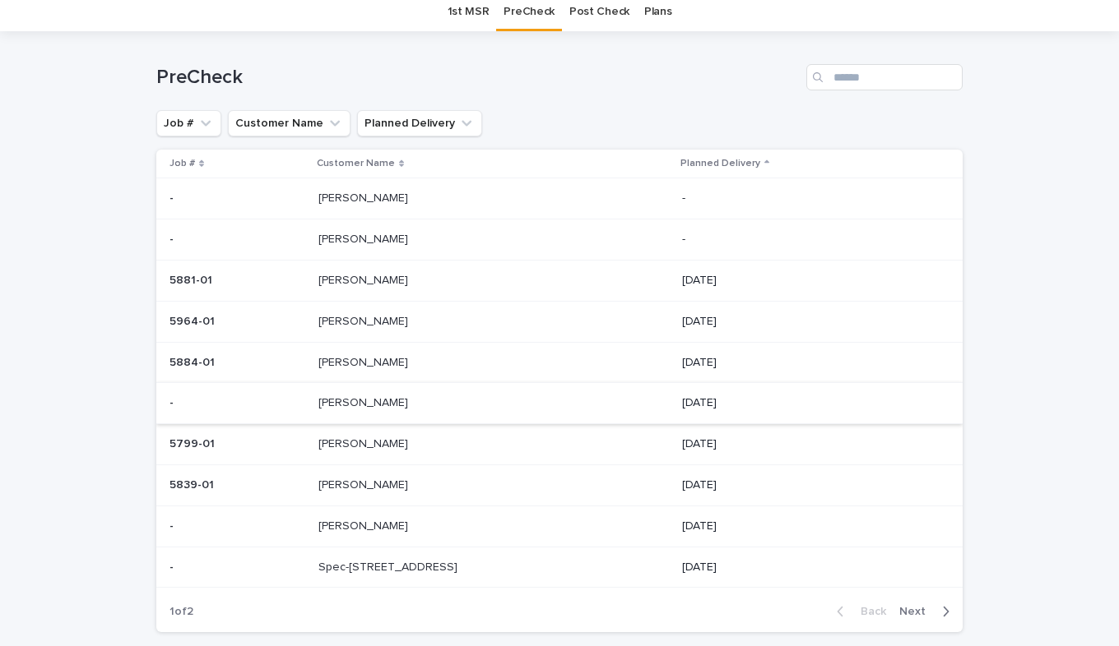  I want to click on p: 1 of 2, so click(181, 612).